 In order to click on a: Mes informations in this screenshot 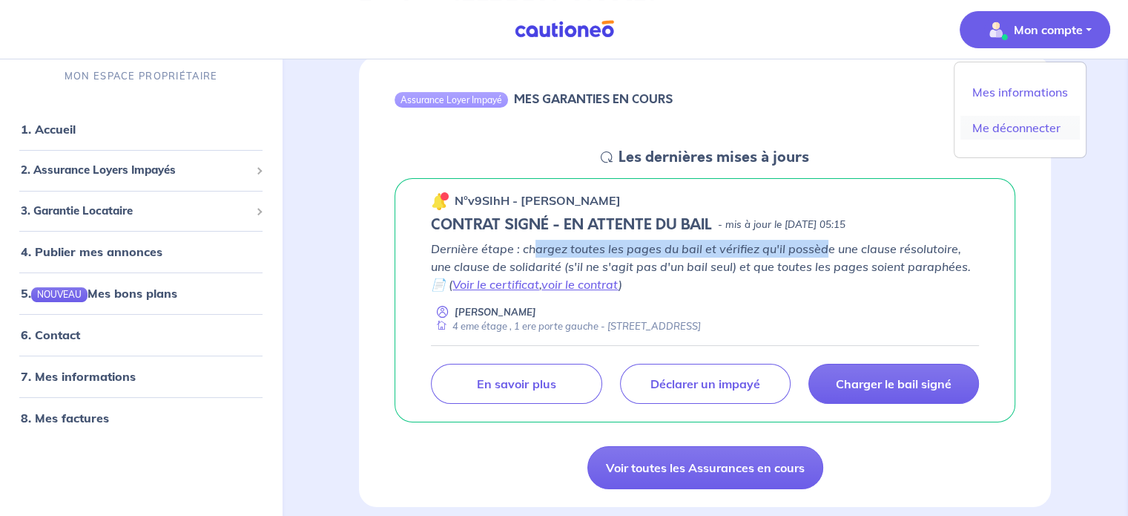, I will do `click(1020, 92)`.